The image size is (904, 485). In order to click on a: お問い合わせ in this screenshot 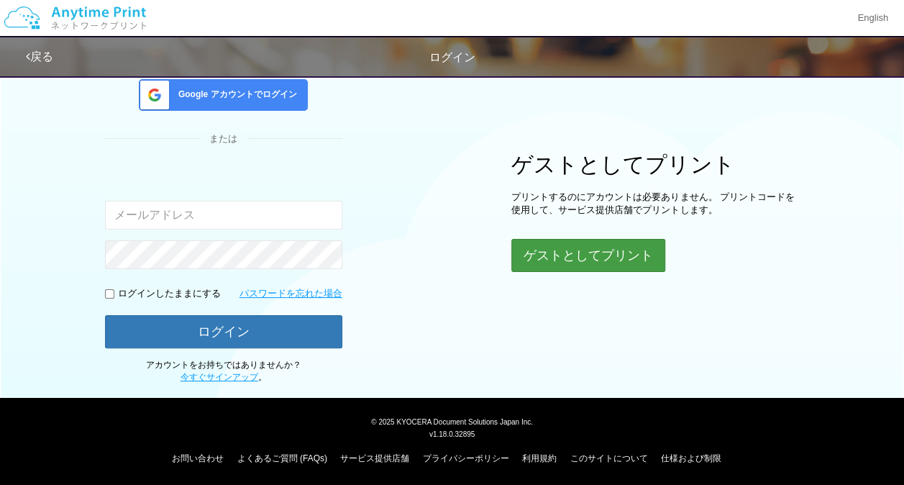, I will do `click(198, 458)`.